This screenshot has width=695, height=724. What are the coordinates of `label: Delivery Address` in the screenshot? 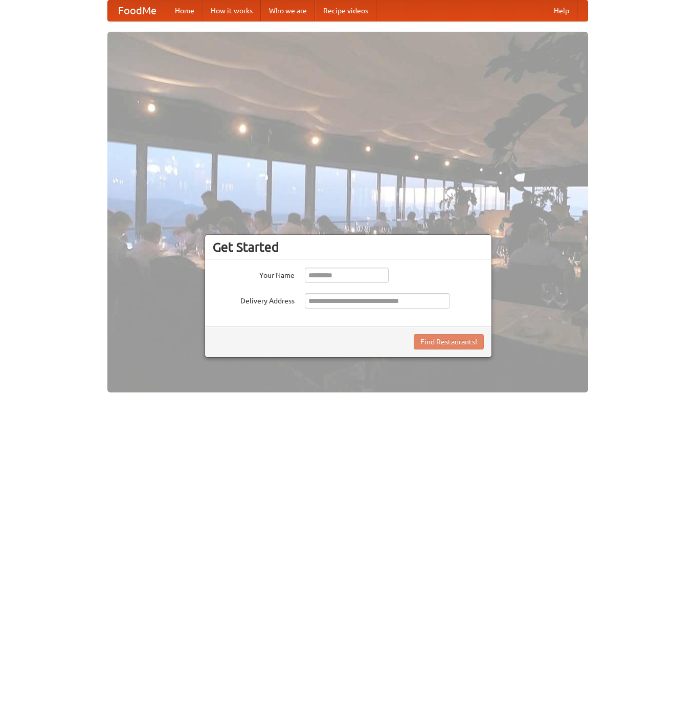 It's located at (254, 299).